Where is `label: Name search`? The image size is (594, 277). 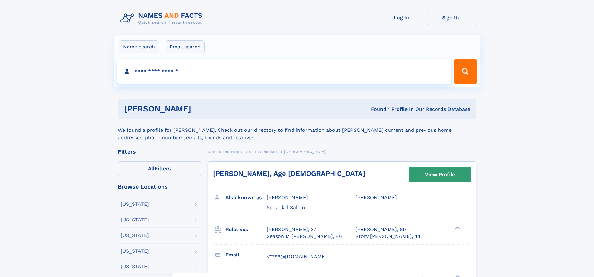 label: Name search is located at coordinates (139, 47).